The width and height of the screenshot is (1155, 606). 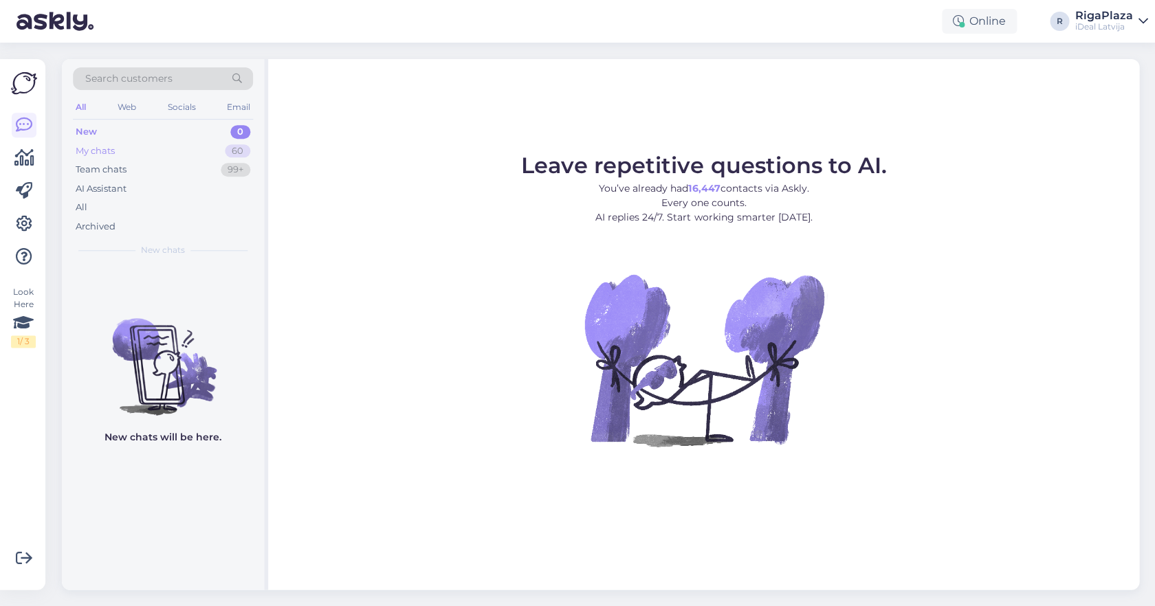 What do you see at coordinates (23, 342) in the screenshot?
I see `div: 1 / 3` at bounding box center [23, 342].